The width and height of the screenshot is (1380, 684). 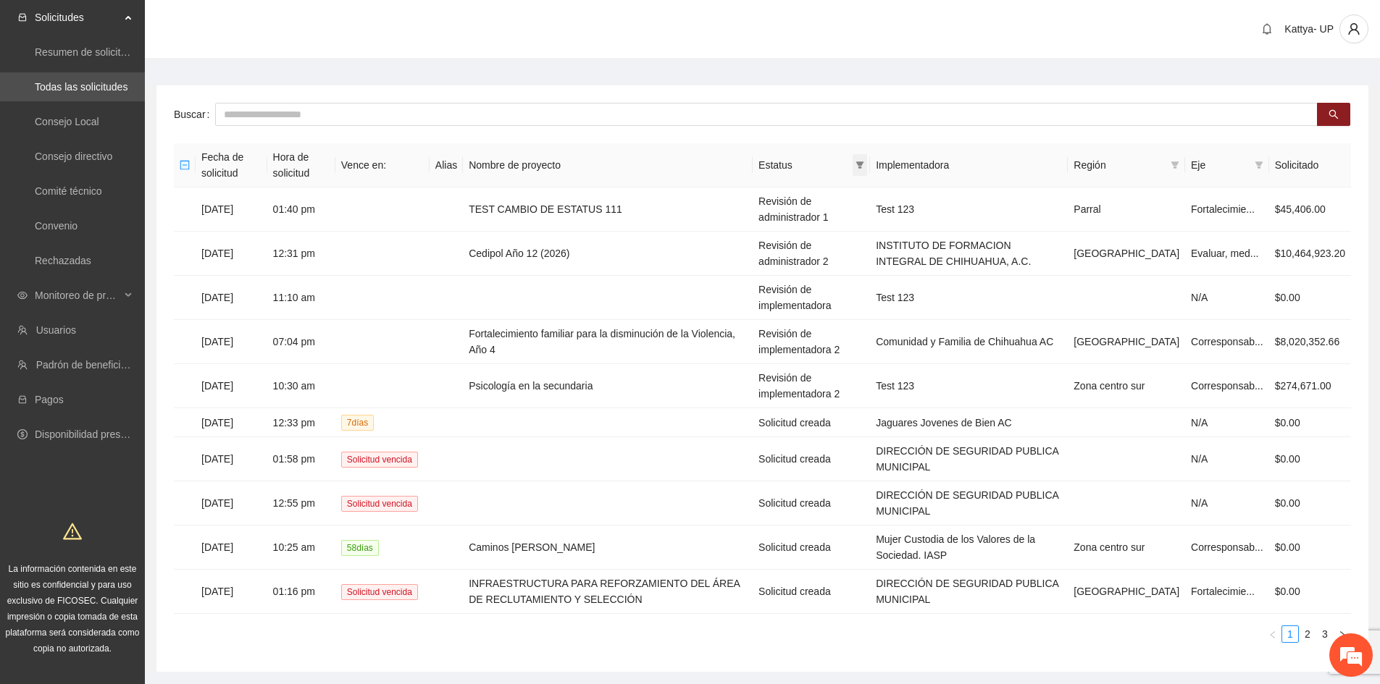 I want to click on span: Solicitudes, so click(x=77, y=17).